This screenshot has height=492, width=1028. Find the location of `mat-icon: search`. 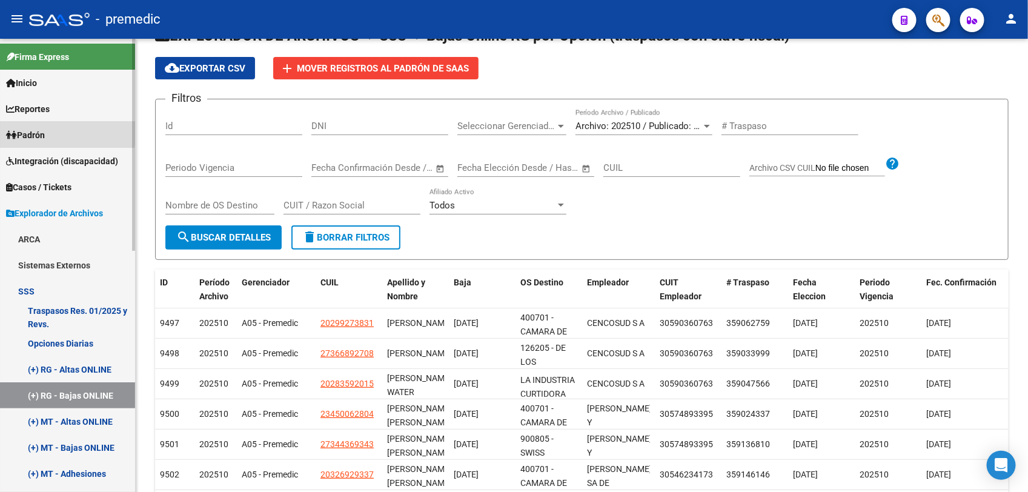

mat-icon: search is located at coordinates (184, 237).